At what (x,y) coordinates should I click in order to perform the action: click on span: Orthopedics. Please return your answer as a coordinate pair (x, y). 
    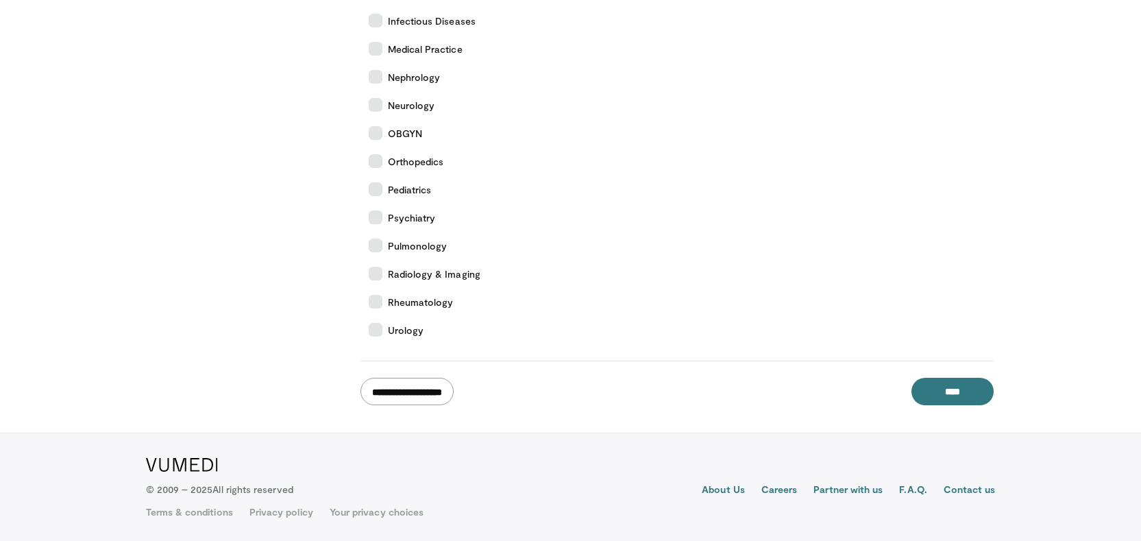
    Looking at the image, I should click on (416, 161).